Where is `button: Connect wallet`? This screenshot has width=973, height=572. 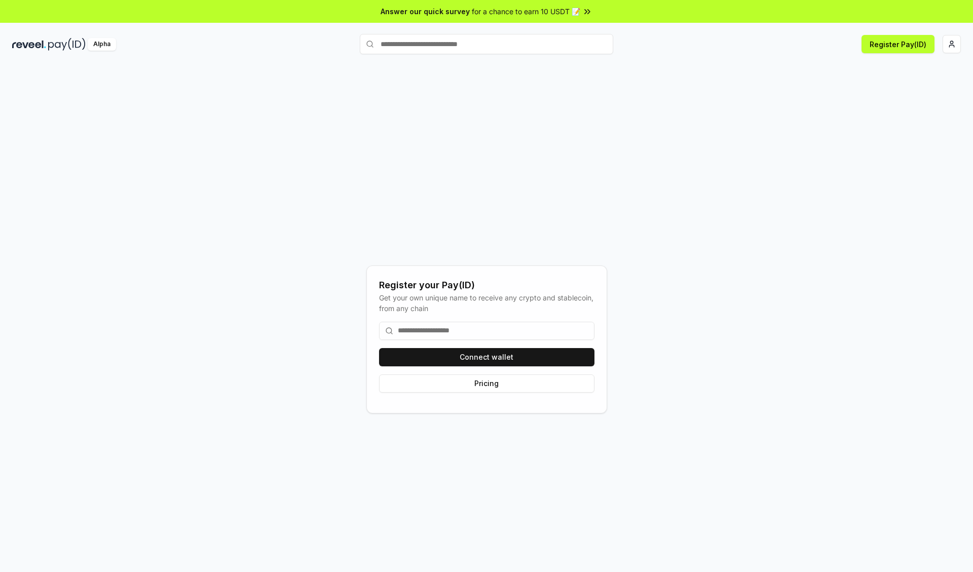
button: Connect wallet is located at coordinates (486, 357).